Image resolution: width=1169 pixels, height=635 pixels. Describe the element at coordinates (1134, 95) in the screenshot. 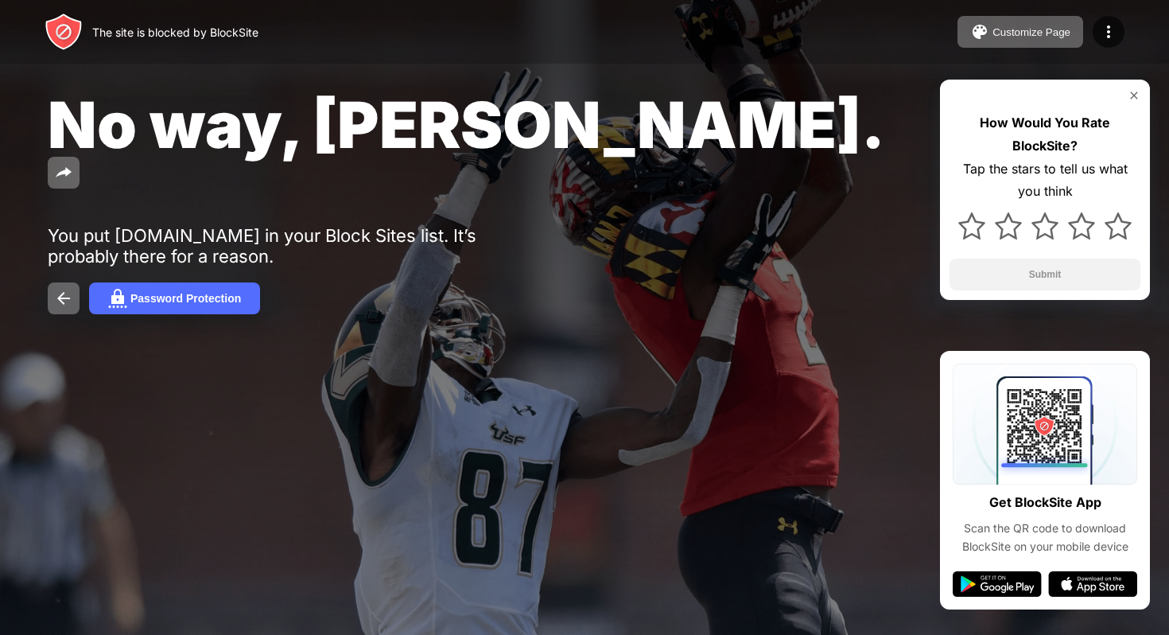

I see `img: rate-us-close.svg` at that location.